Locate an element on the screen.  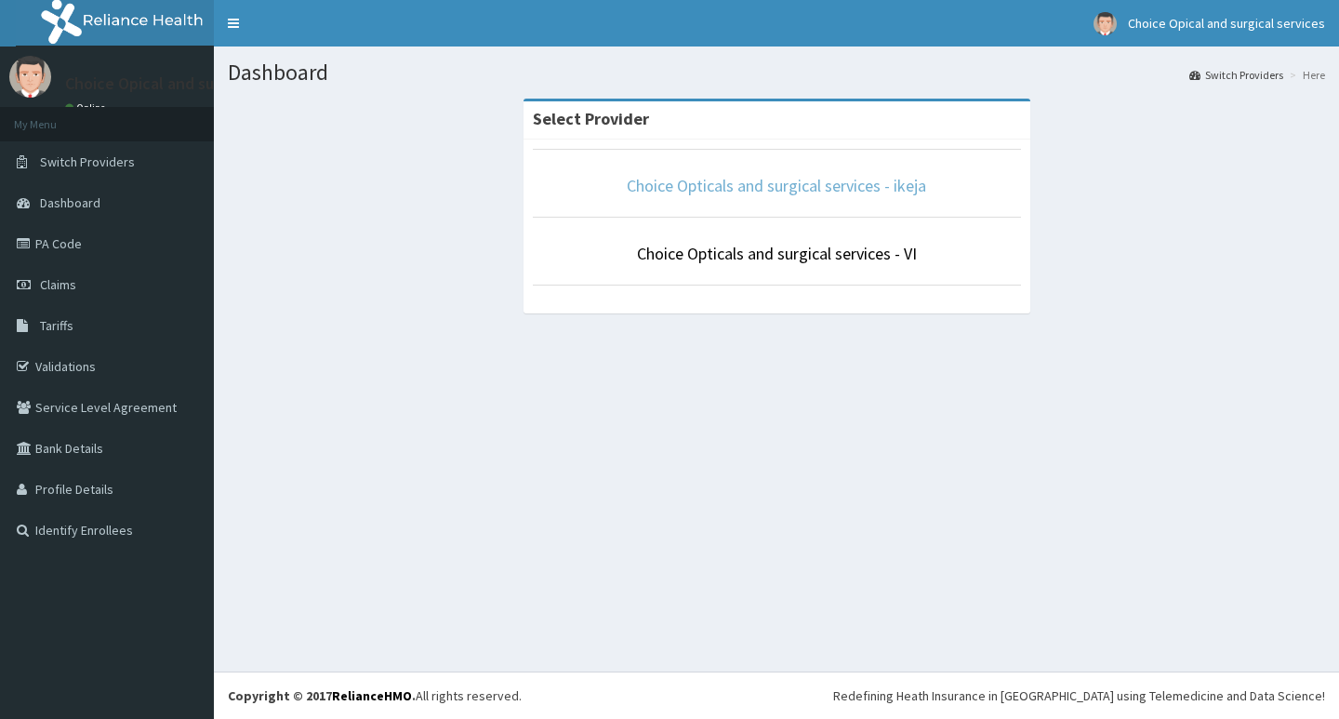
span: Switch Providers is located at coordinates (87, 162).